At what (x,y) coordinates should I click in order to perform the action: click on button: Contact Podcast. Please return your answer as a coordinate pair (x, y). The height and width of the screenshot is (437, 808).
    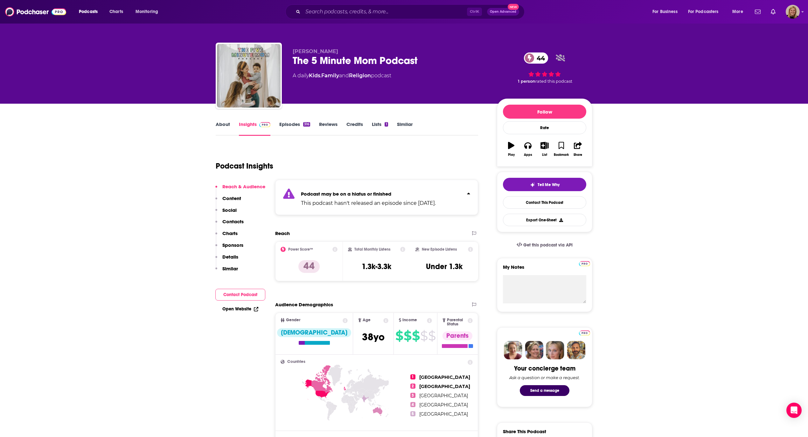
    Looking at the image, I should click on (240, 295).